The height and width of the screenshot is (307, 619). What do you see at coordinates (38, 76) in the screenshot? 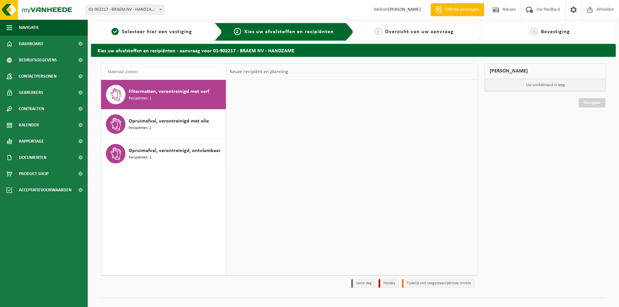
I see `span: Contactpersonen` at bounding box center [38, 76].